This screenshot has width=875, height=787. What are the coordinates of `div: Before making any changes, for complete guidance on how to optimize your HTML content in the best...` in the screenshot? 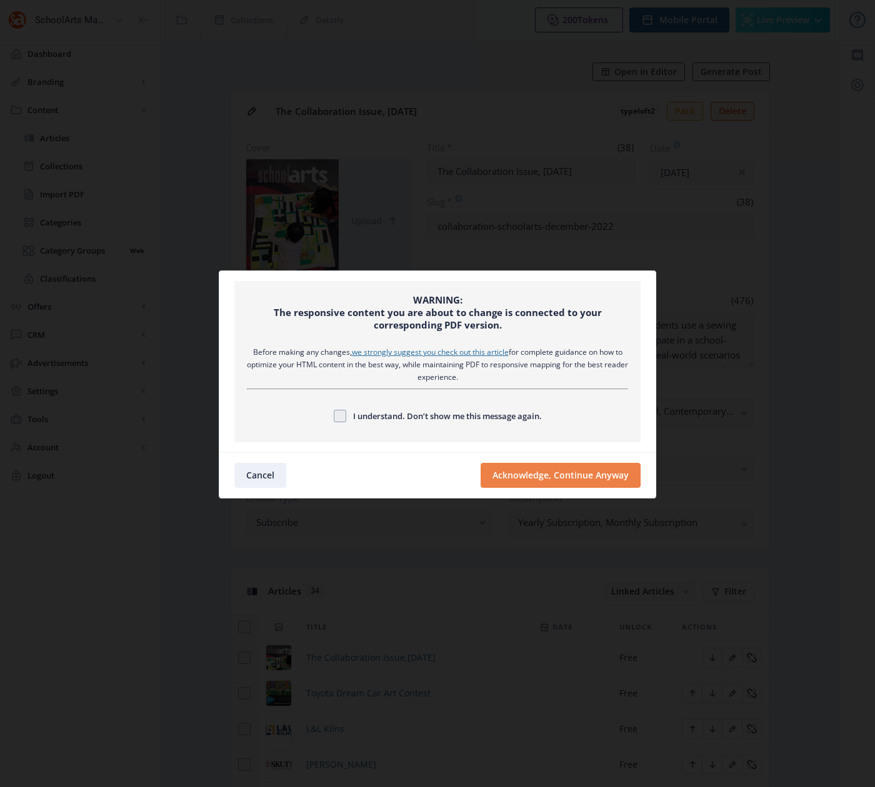 It's located at (437, 365).